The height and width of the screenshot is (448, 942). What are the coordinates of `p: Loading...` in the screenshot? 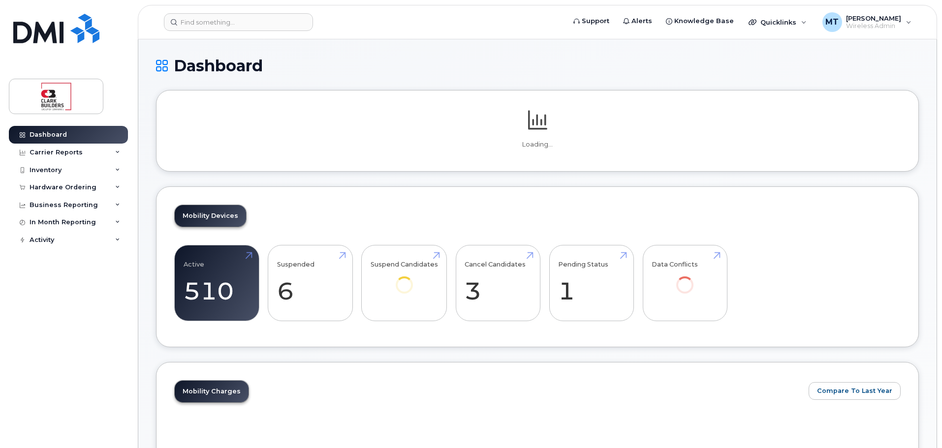 It's located at (538, 145).